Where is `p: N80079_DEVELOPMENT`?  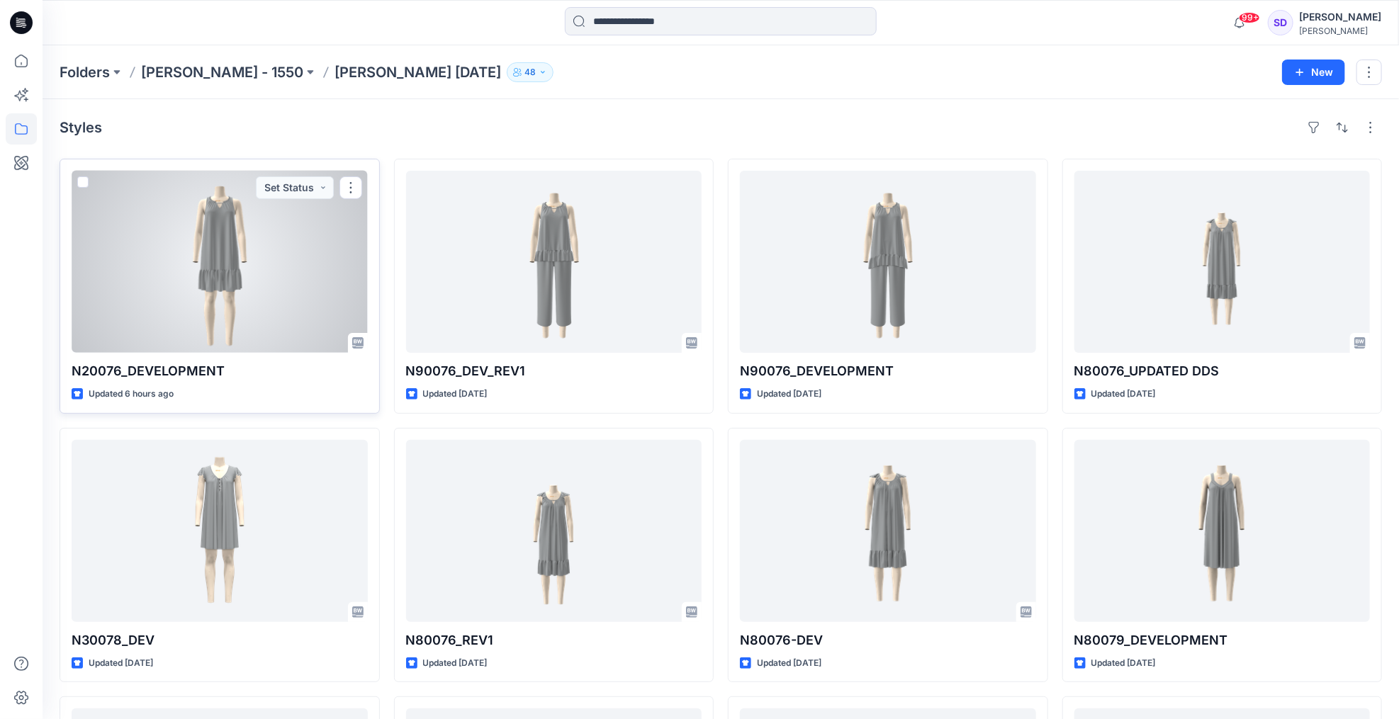
p: N80079_DEVELOPMENT is located at coordinates (1222, 641).